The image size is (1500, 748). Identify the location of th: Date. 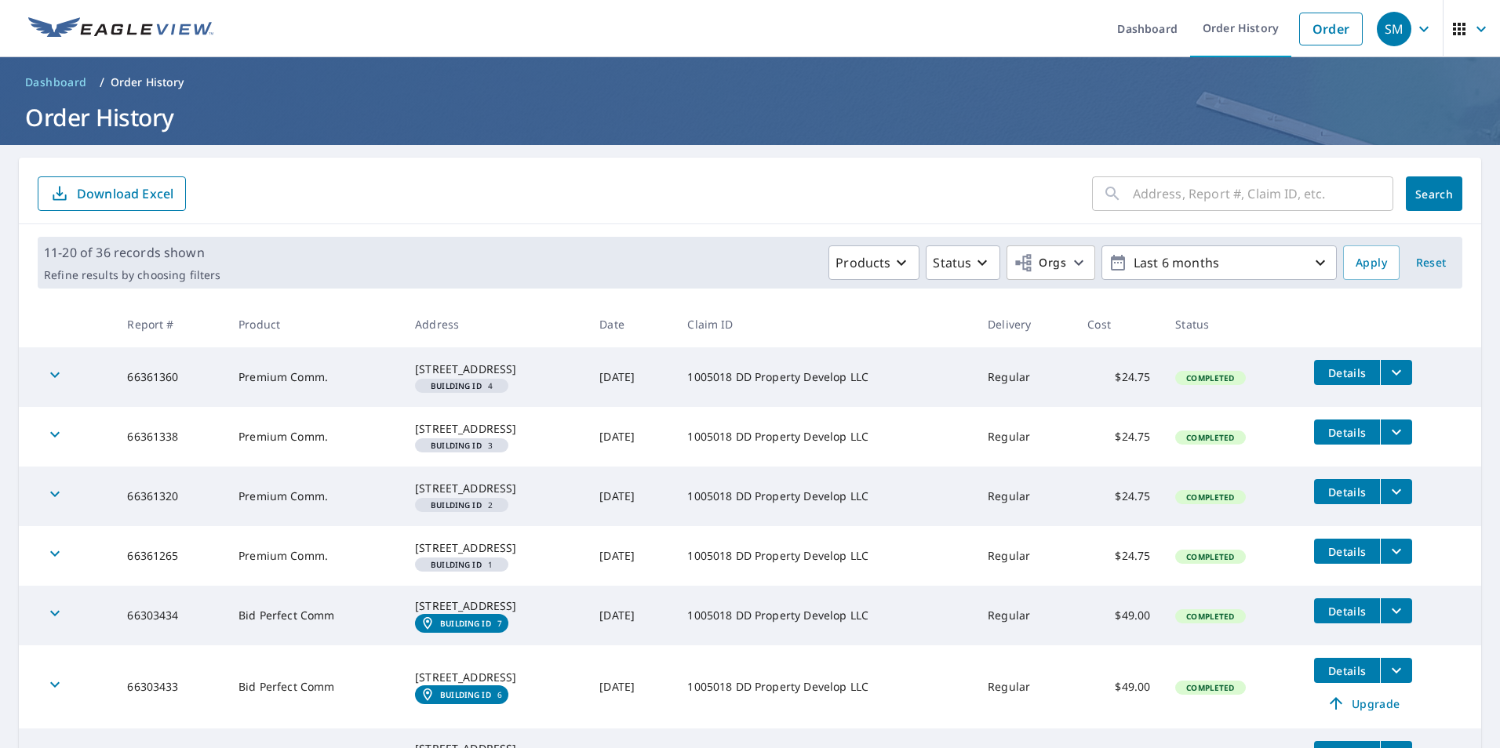
(631, 324).